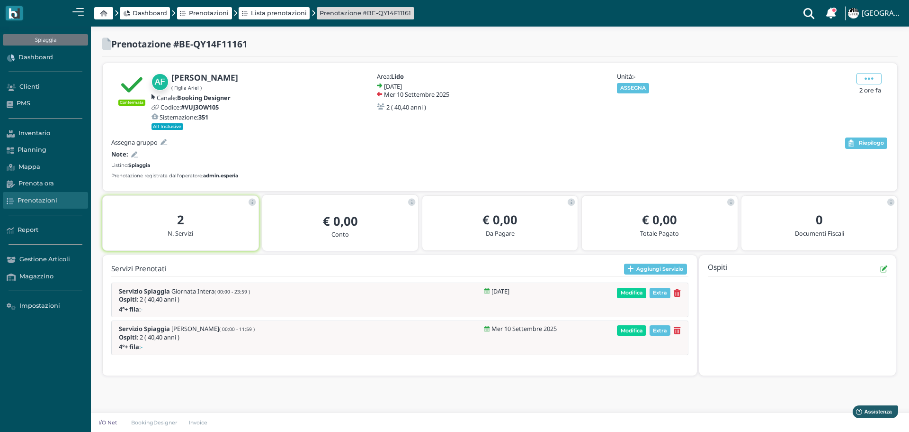 Image resolution: width=909 pixels, height=432 pixels. Describe the element at coordinates (718, 269) in the screenshot. I see `h4: Ospiti` at that location.